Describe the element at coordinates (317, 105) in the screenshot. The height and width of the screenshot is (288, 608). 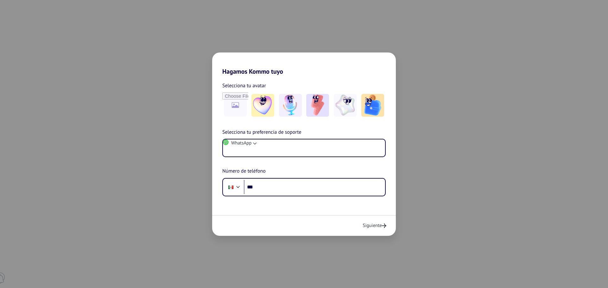
I see `img: -3.jpeg` at that location.